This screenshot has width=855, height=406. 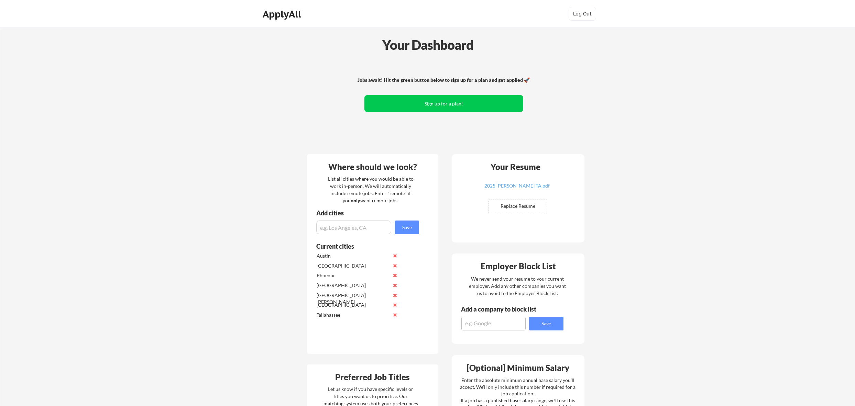 I want to click on button: Log Out, so click(x=582, y=14).